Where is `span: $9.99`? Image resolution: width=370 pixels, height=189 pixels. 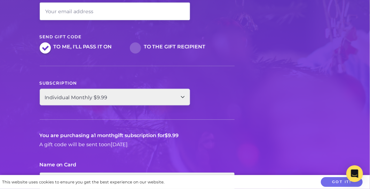
span: $9.99 is located at coordinates (172, 135).